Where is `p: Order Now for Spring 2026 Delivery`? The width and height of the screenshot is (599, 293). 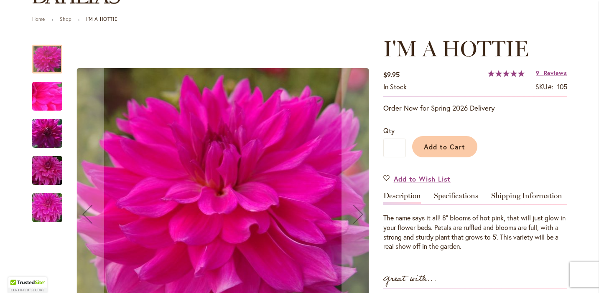
p: Order Now for Spring 2026 Delivery is located at coordinates (475, 108).